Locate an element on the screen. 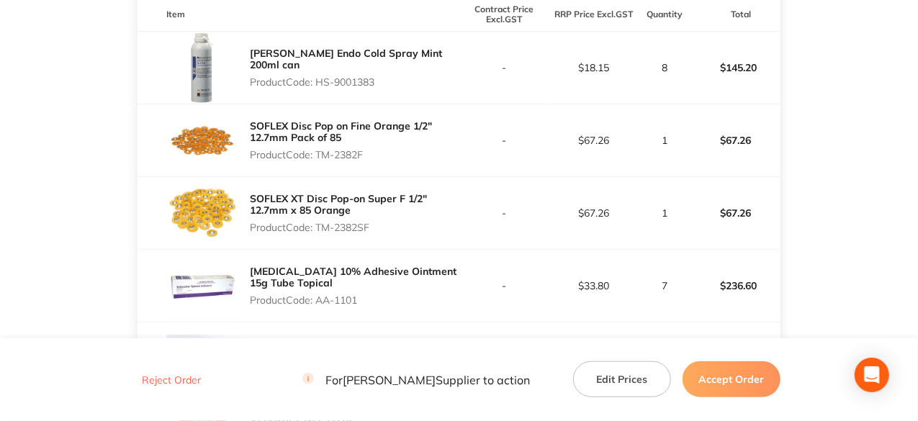 This screenshot has width=918, height=421. p: $33.80 is located at coordinates (593, 286).